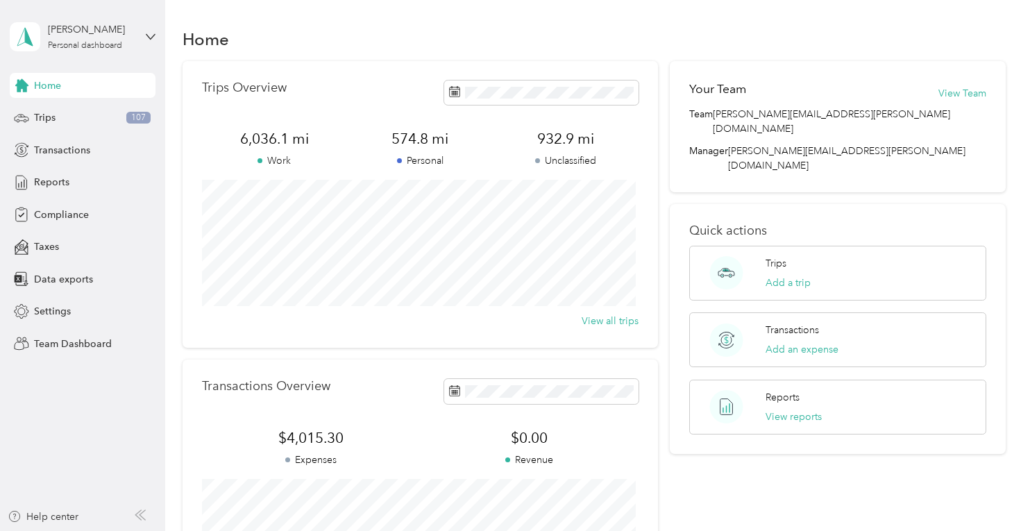 The image size is (1030, 531). Describe the element at coordinates (73, 343) in the screenshot. I see `span: Team Dashboard` at that location.